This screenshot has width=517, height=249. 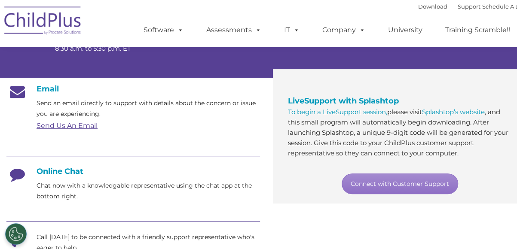 I want to click on a: To begin a LiveSupport session,, so click(x=337, y=112).